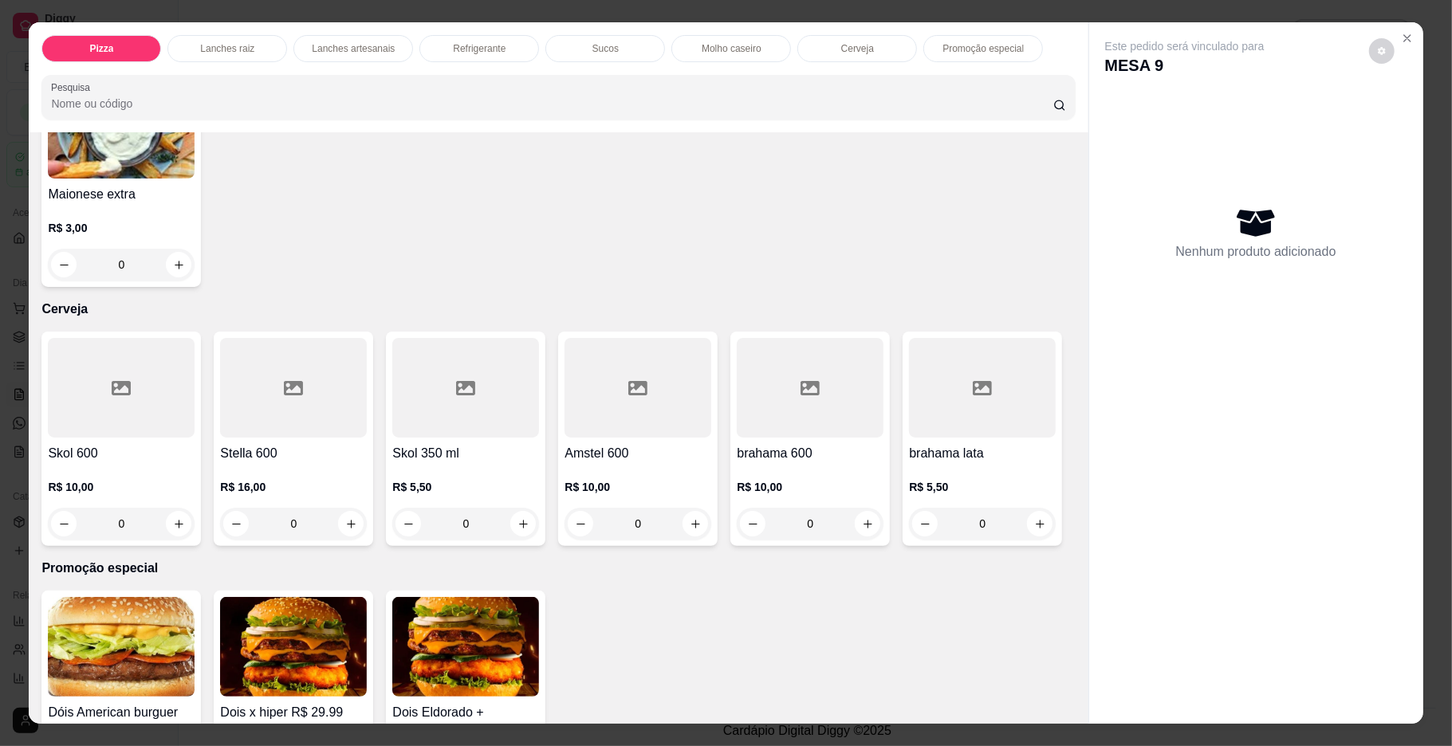 Image resolution: width=1452 pixels, height=746 pixels. Describe the element at coordinates (479, 49) in the screenshot. I see `p: Refrigerante` at that location.